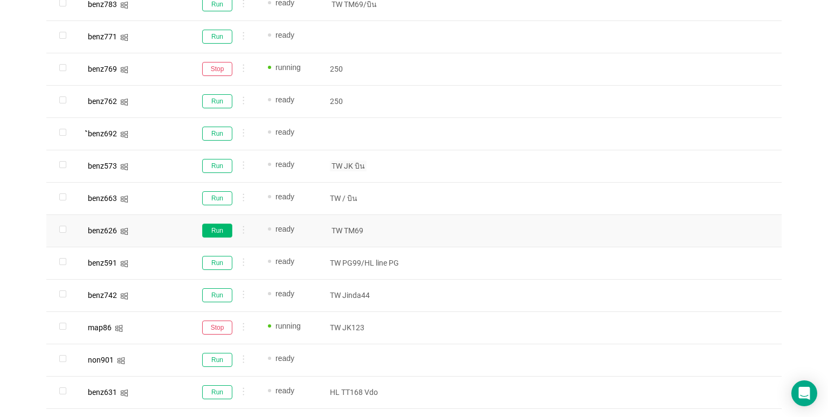 This screenshot has height=417, width=828. Describe the element at coordinates (102, 69) in the screenshot. I see `div: benz769` at that location.